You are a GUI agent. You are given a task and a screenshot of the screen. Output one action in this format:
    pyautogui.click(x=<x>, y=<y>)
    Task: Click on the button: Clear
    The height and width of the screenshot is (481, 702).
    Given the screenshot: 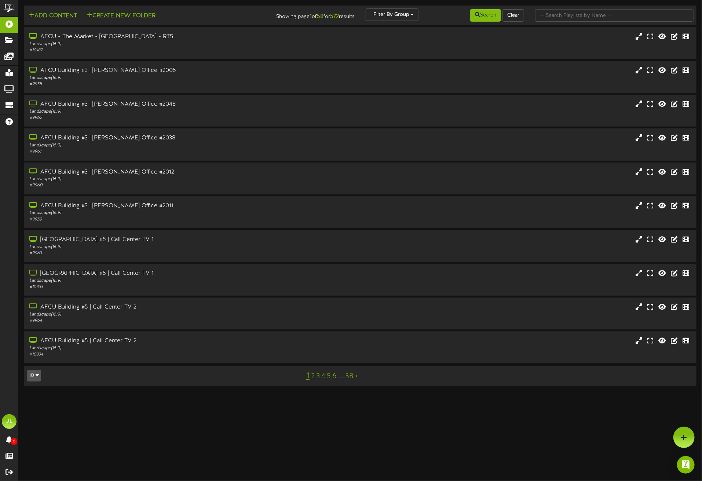 What is the action you would take?
    pyautogui.click(x=513, y=15)
    